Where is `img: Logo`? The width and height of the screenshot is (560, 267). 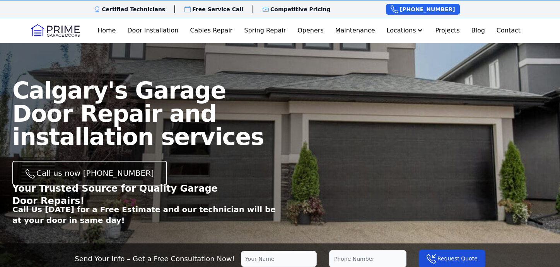 img: Logo is located at coordinates (55, 31).